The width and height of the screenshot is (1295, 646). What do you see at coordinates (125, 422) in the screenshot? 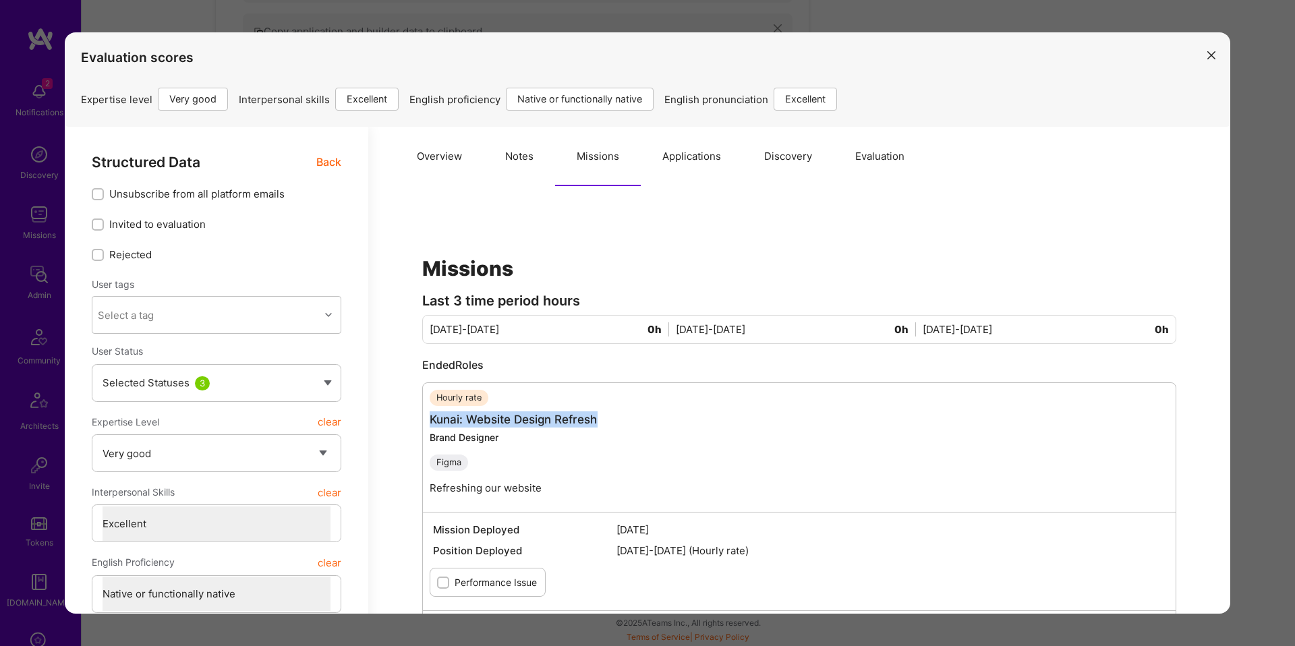
I see `span: Expertise Level` at bounding box center [125, 422].